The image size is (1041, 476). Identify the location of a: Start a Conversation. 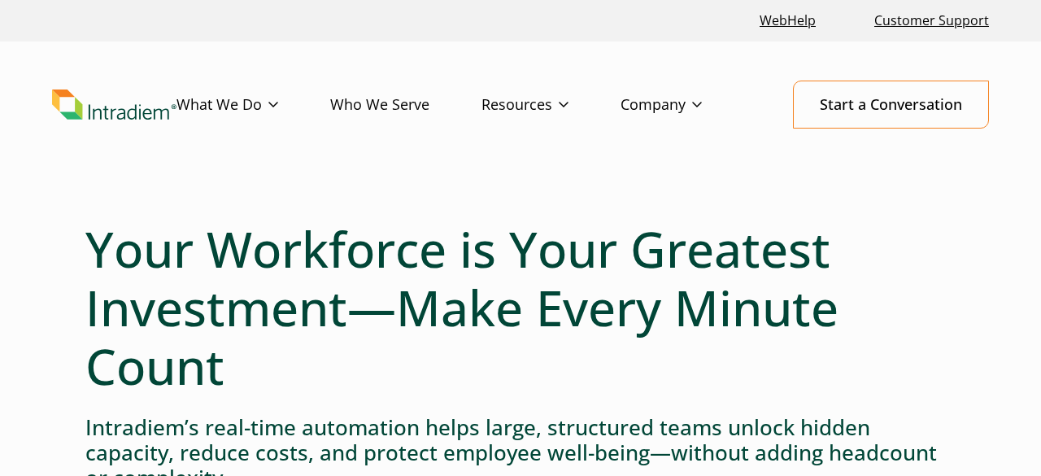
(890, 104).